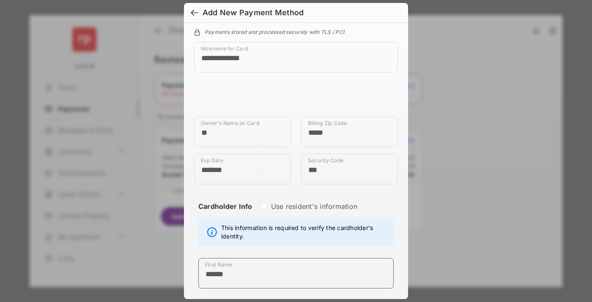  What do you see at coordinates (305, 232) in the screenshot?
I see `span: This information is required to verify the cardholder's identity.` at bounding box center [305, 232].